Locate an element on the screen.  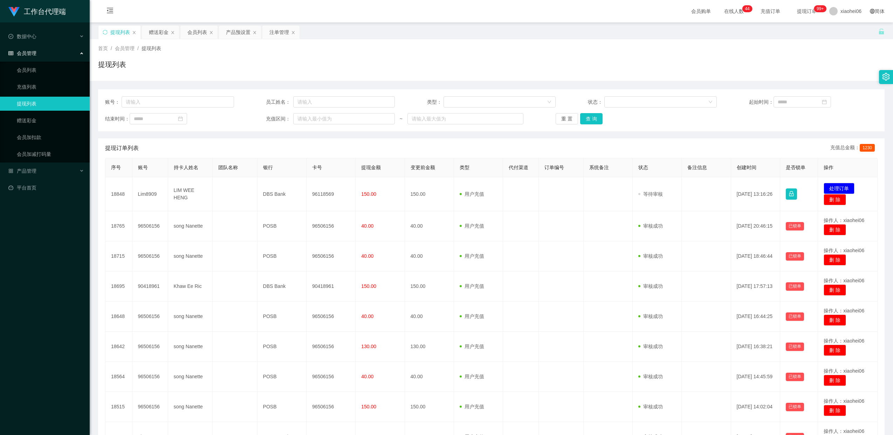
span: 首页 is located at coordinates (103, 48).